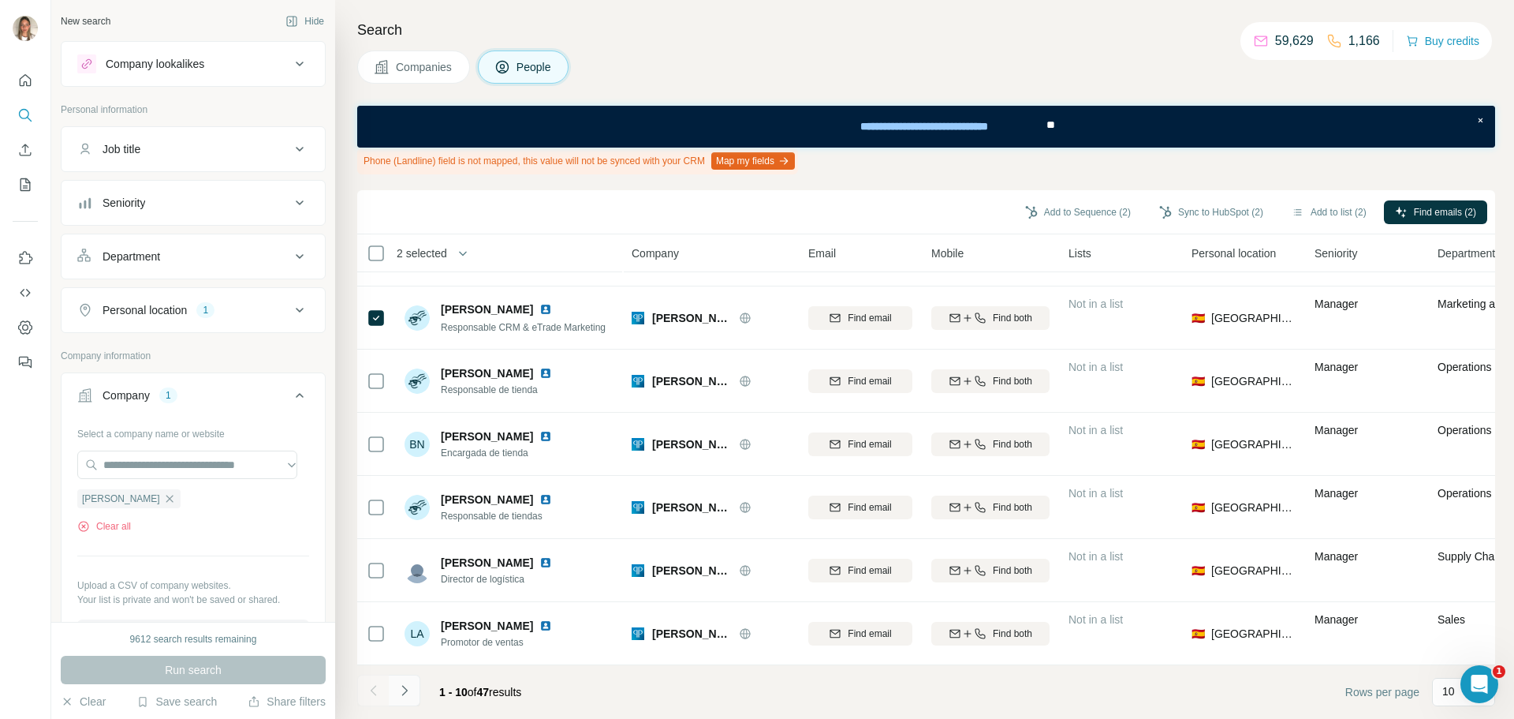  I want to click on p: Company information, so click(193, 356).